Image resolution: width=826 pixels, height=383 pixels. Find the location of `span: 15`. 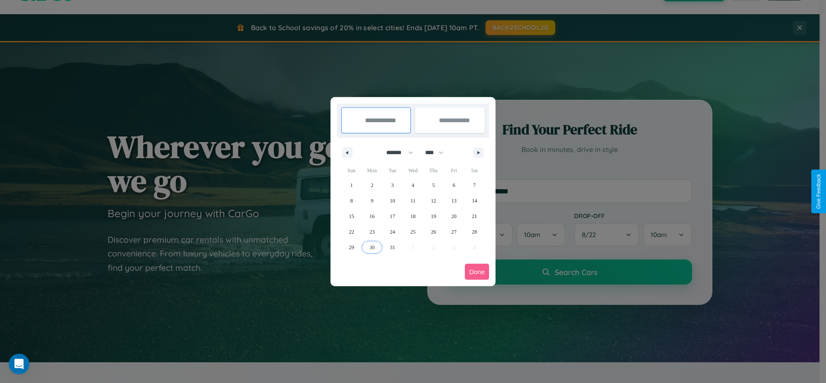

span: 15 is located at coordinates (352, 216).